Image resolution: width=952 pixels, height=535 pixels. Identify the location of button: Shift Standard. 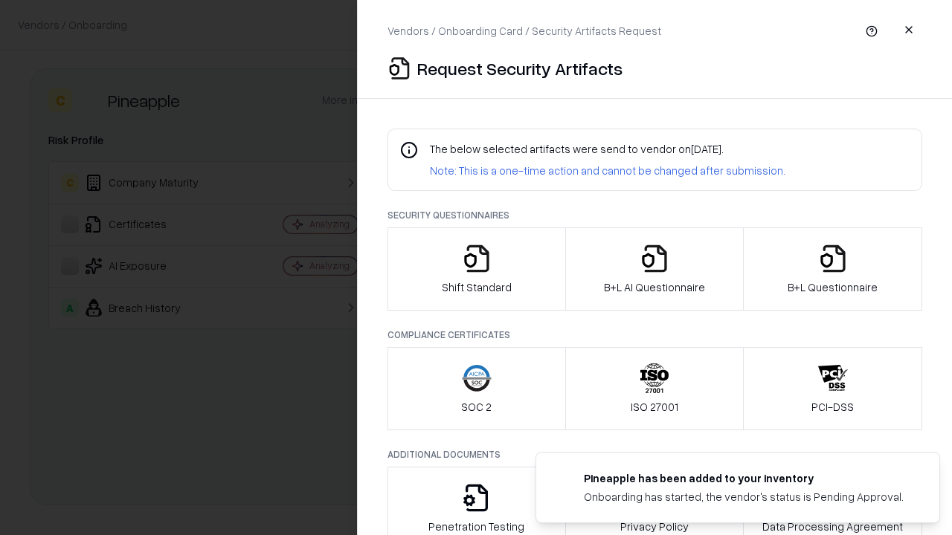
(477, 269).